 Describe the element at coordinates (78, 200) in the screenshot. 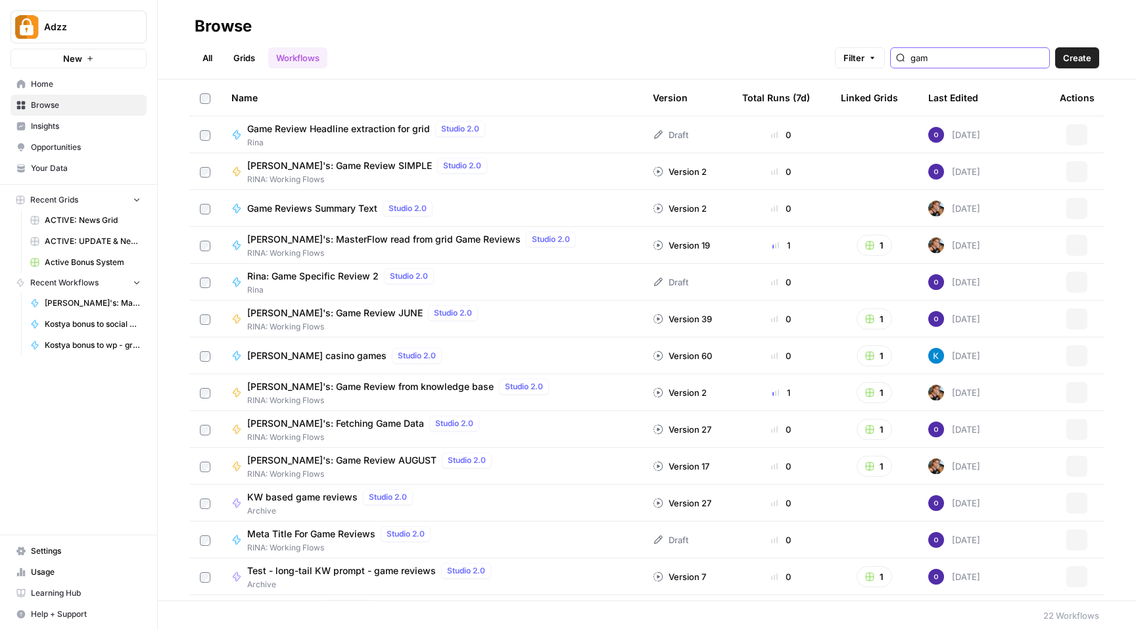

I see `button: Recent Grids` at that location.